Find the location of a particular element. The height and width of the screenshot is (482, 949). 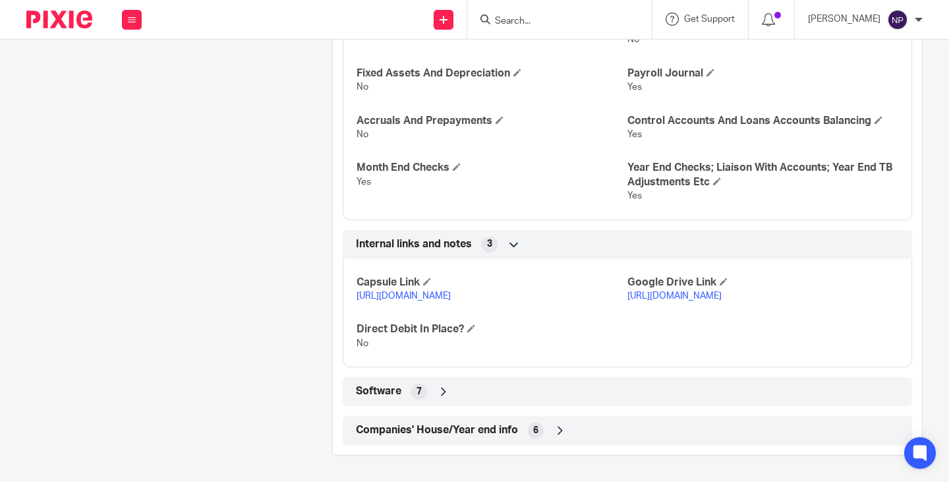

span: 6 is located at coordinates (536, 430).